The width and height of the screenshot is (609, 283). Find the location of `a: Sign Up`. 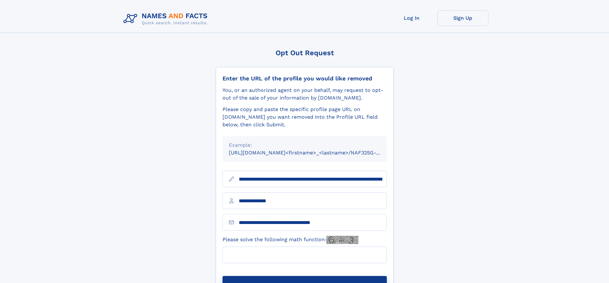

a: Sign Up is located at coordinates (463, 18).